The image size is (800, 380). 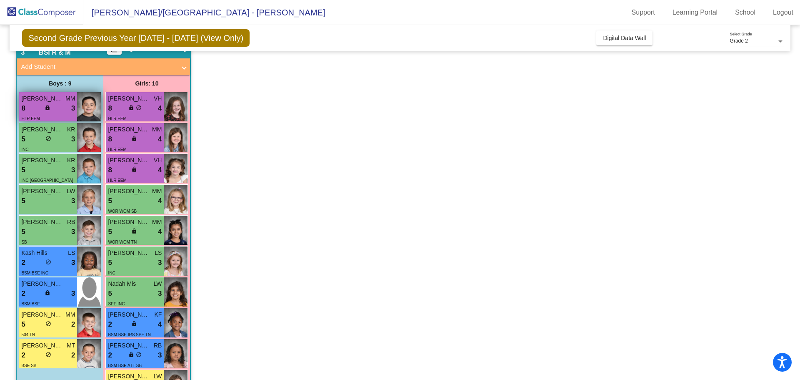 What do you see at coordinates (103, 67) in the screenshot?
I see `mat-expansion-panel-header: Add Student` at bounding box center [103, 67].